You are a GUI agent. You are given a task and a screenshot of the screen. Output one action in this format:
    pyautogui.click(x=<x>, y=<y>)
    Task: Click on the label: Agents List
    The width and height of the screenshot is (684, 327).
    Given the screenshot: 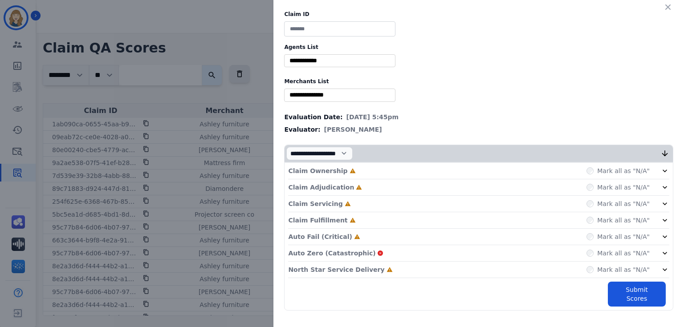 What is the action you would take?
    pyautogui.click(x=479, y=47)
    